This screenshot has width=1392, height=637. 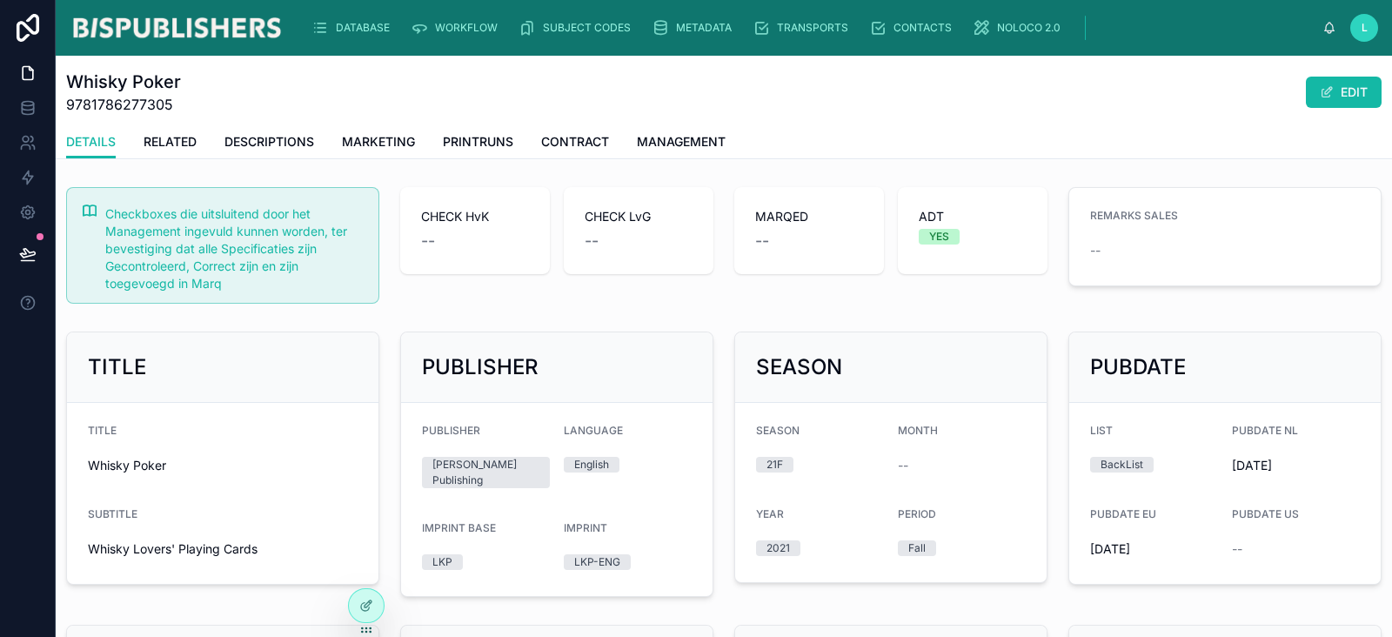 I want to click on a: SUBJECT CODES, so click(x=578, y=28).